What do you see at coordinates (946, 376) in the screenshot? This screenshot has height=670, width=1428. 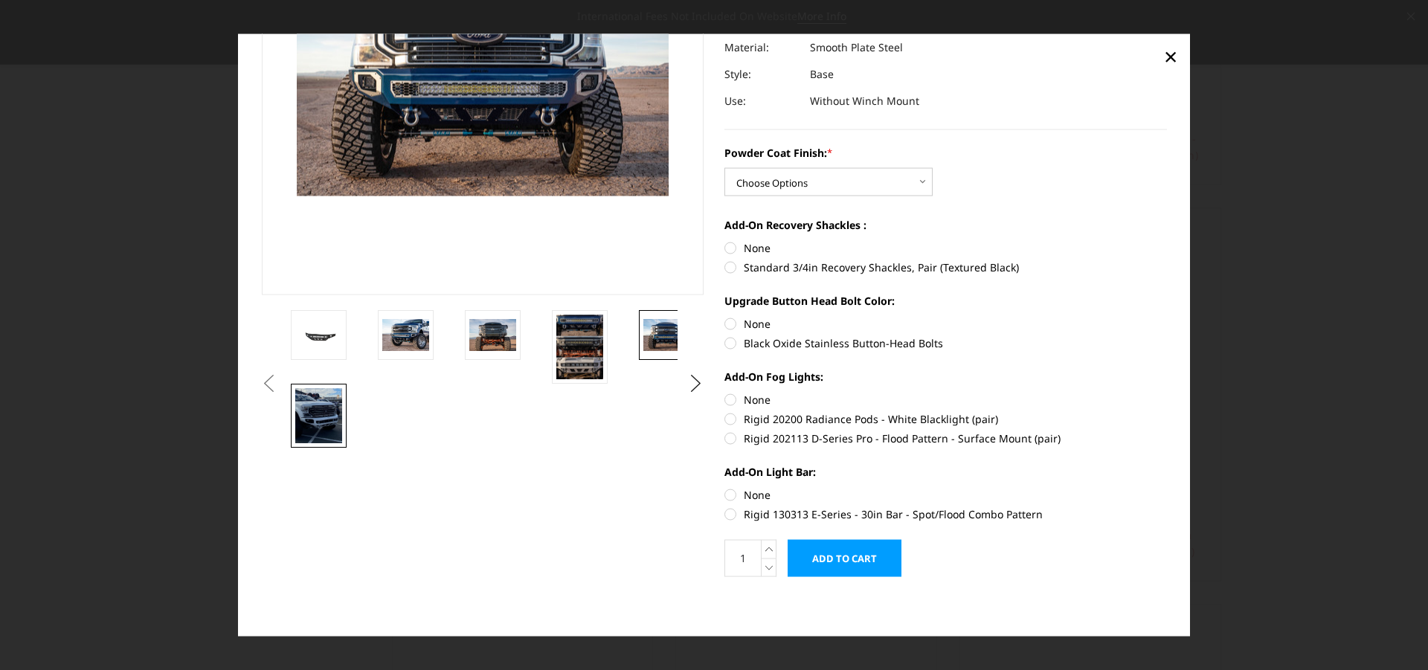 I see `label: Add-On Fog Lights:` at bounding box center [946, 376].